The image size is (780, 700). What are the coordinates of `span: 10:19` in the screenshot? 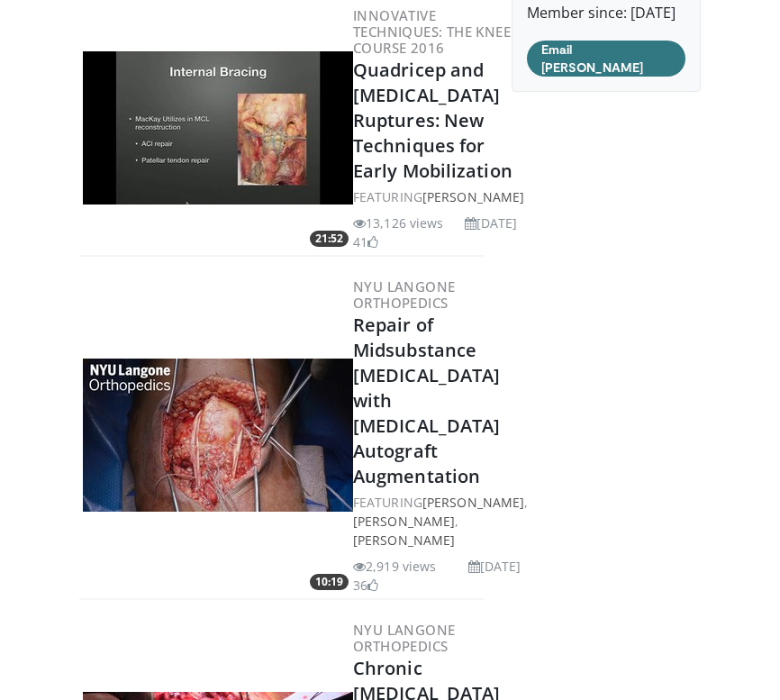 It's located at (329, 582).